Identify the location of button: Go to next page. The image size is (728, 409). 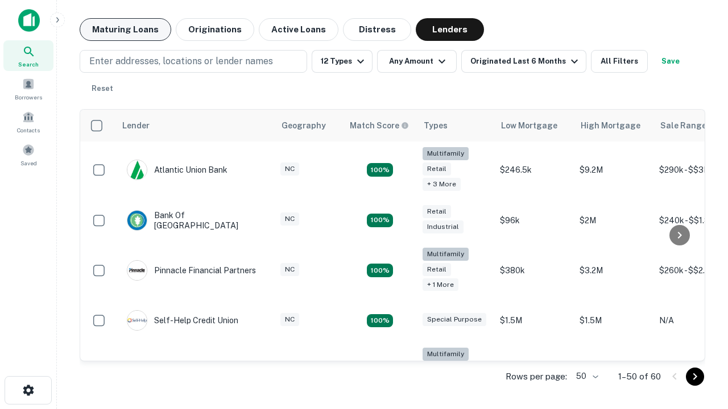
(695, 377).